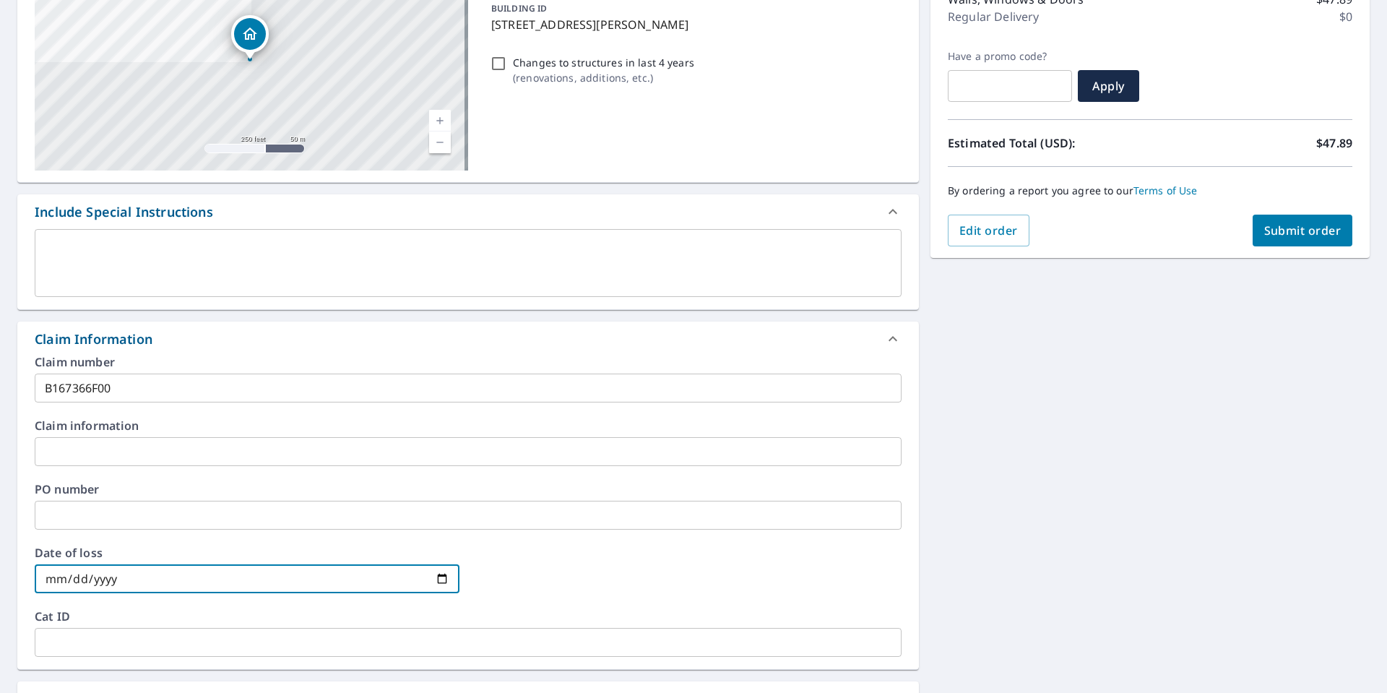 This screenshot has width=1387, height=693. What do you see at coordinates (468, 425) in the screenshot?
I see `label: Claim information` at bounding box center [468, 425].